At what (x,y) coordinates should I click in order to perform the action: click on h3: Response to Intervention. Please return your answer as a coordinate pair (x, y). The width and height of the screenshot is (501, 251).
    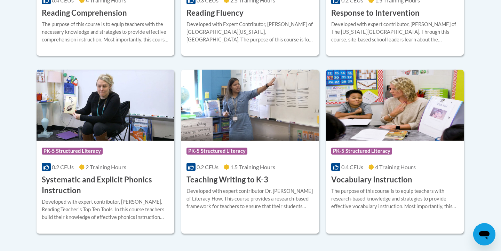
    Looking at the image, I should click on (375, 13).